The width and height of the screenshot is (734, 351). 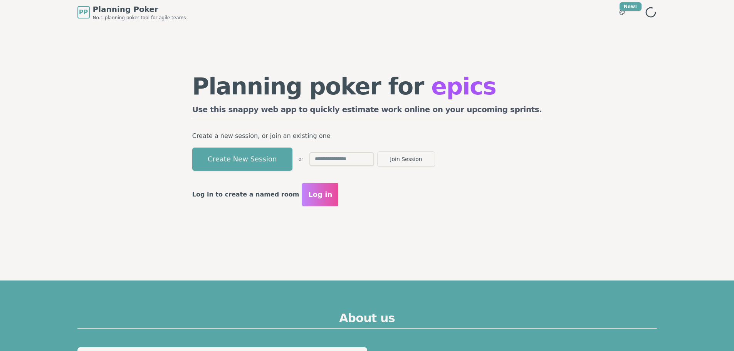 I want to click on h2: Use this snappy web app to quickly estimate work online on your upcoming sprints., so click(x=367, y=111).